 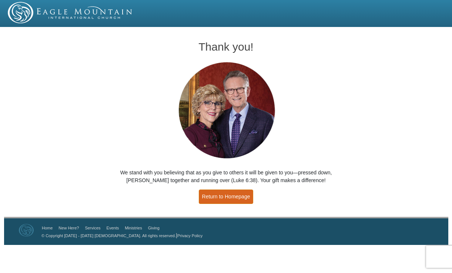 What do you see at coordinates (113, 228) in the screenshot?
I see `a: Events` at bounding box center [113, 228].